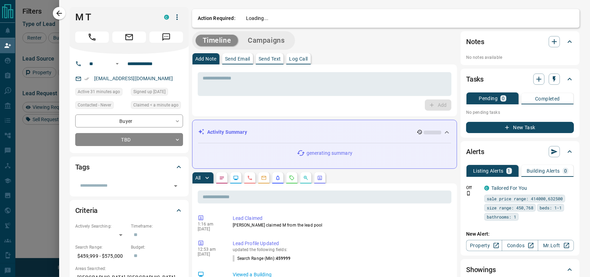 The height and width of the screenshot is (277, 590). I want to click on p: Lead Profile Updated, so click(340, 243).